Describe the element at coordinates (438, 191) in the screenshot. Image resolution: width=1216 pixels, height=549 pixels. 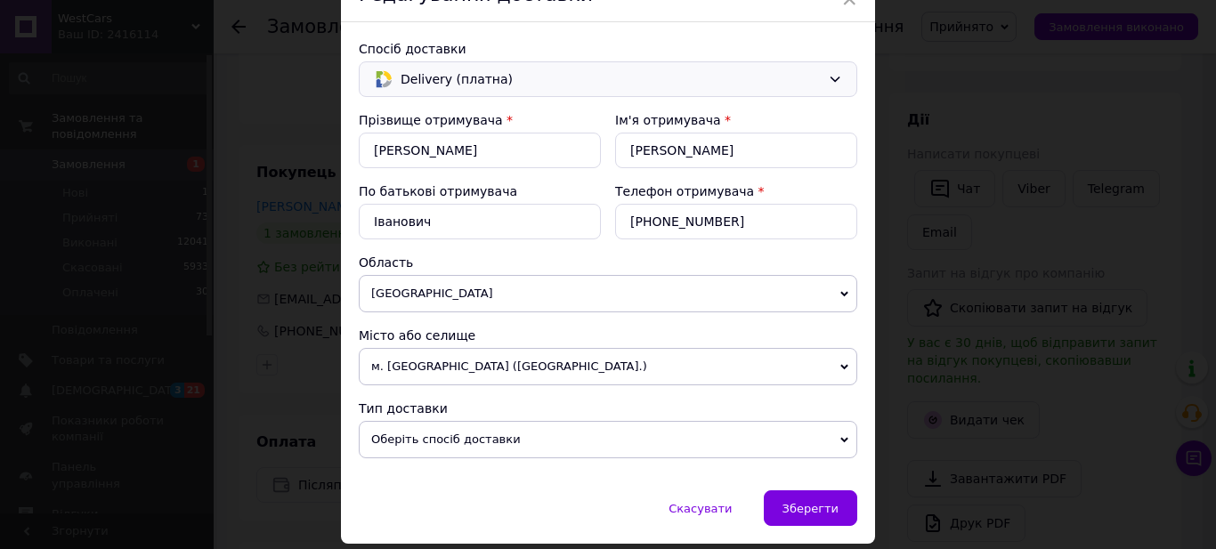
I see `label: По батькові отримувача` at that location.